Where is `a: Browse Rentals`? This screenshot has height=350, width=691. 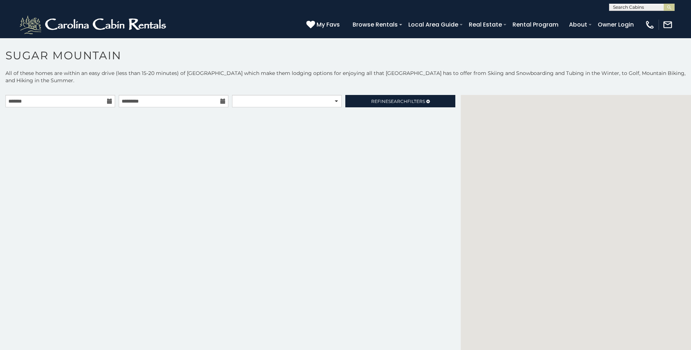 a: Browse Rentals is located at coordinates (375, 24).